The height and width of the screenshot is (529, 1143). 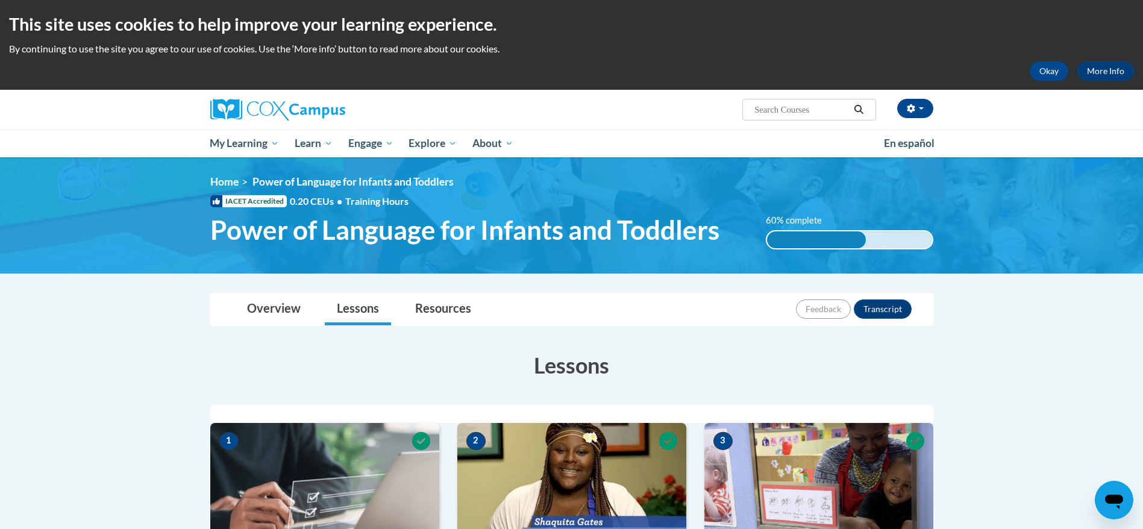 I want to click on span: Learn, so click(x=313, y=143).